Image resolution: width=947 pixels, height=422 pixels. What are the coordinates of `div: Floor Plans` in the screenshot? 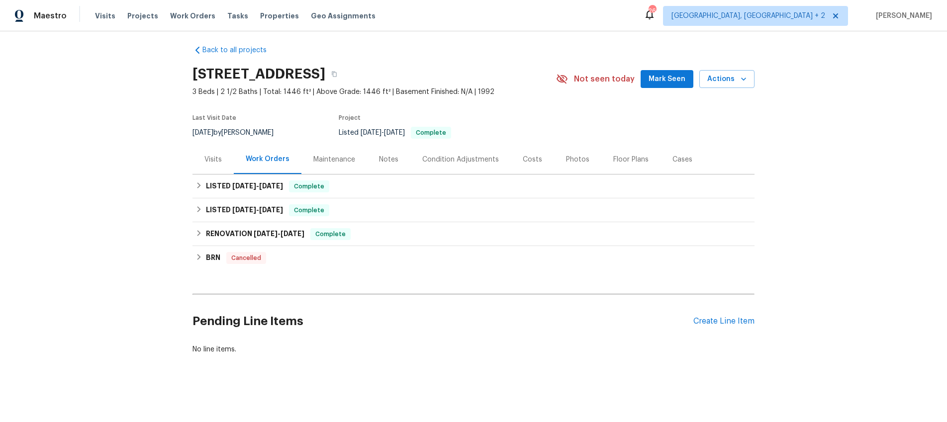 It's located at (631, 160).